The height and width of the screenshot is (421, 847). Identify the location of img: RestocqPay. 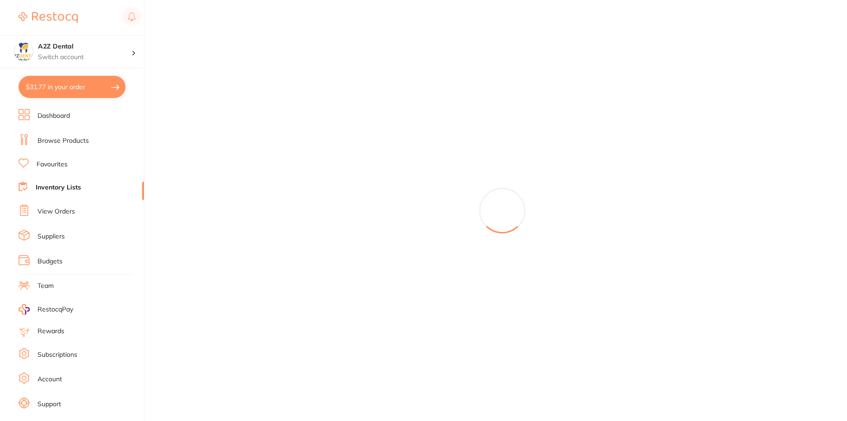
(24, 309).